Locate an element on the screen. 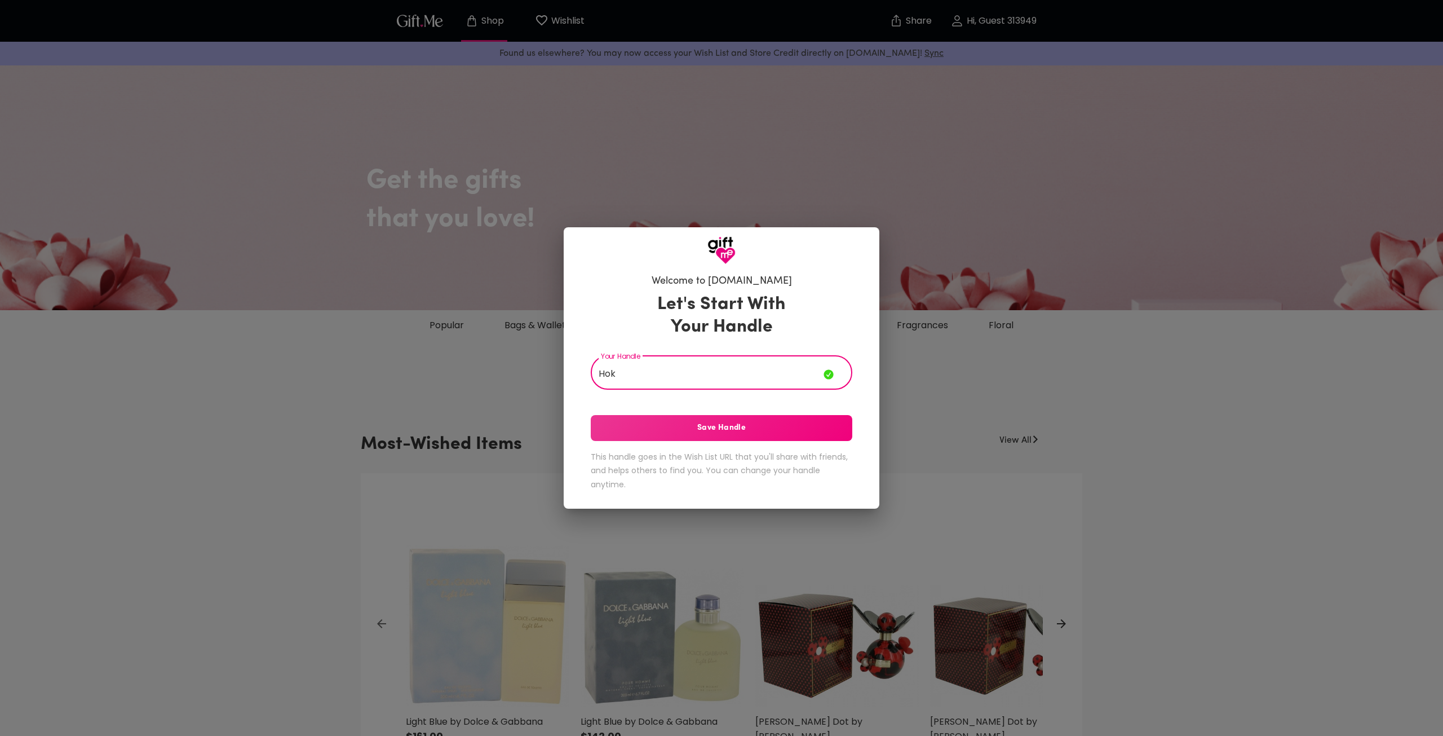 Image resolution: width=1443 pixels, height=736 pixels. h3: Let's Start With Your Handle is located at coordinates (721, 316).